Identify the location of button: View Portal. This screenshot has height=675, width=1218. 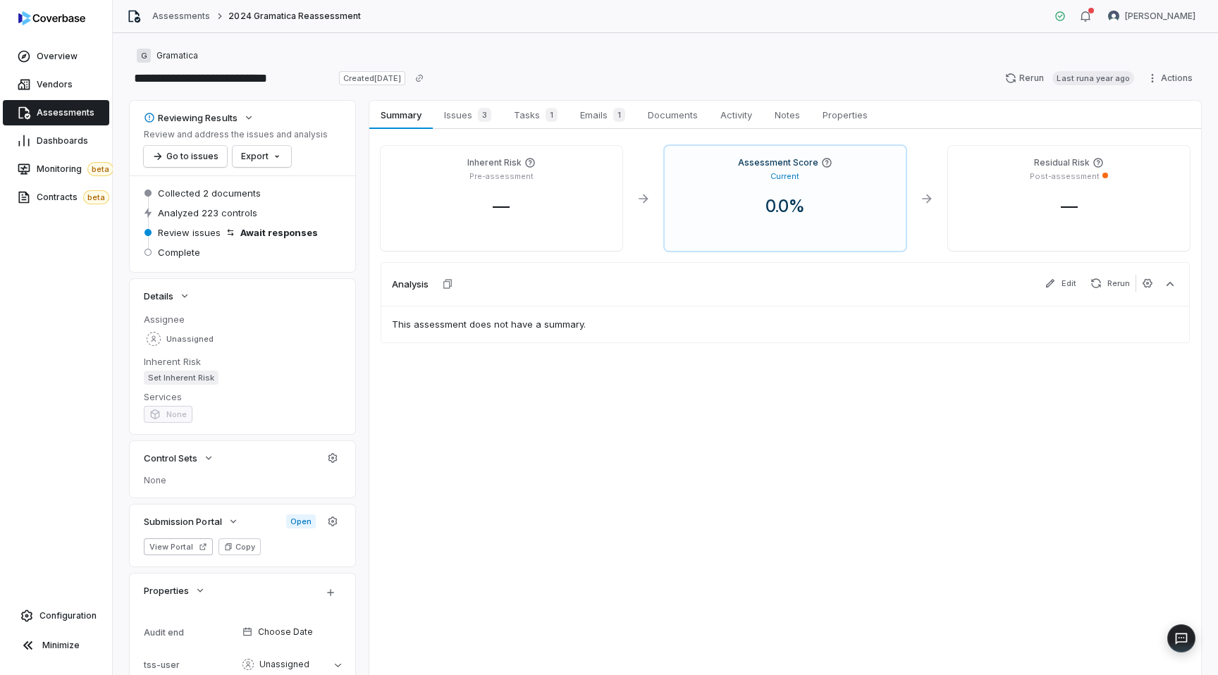
(178, 547).